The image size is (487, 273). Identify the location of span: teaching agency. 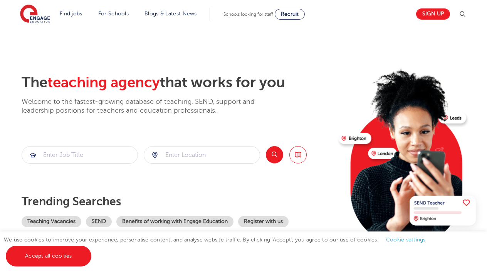
(104, 82).